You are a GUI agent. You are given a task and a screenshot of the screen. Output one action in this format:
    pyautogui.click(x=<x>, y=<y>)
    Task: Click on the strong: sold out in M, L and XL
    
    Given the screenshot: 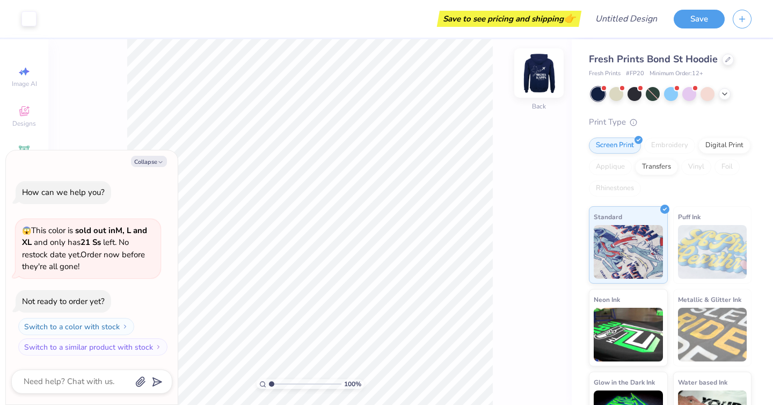 What is the action you would take?
    pyautogui.click(x=84, y=236)
    